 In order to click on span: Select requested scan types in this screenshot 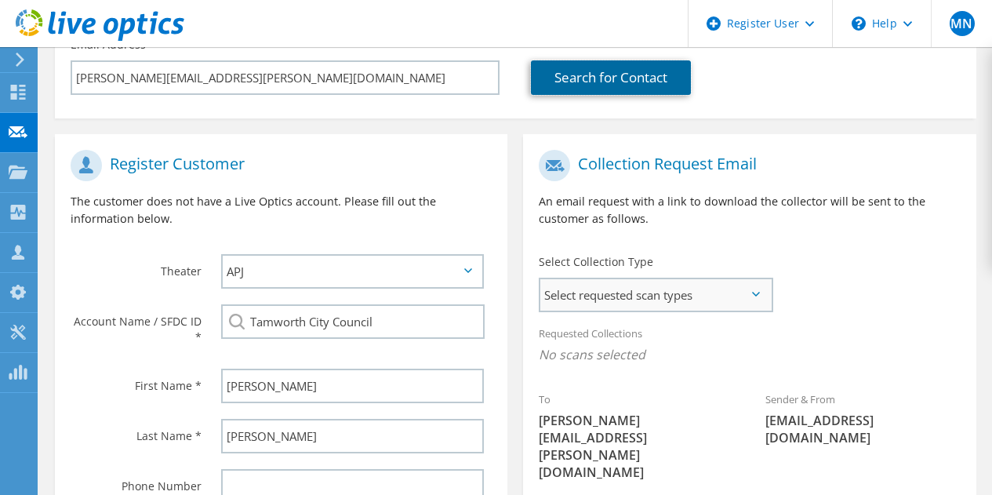, I will do `click(656, 295)`.